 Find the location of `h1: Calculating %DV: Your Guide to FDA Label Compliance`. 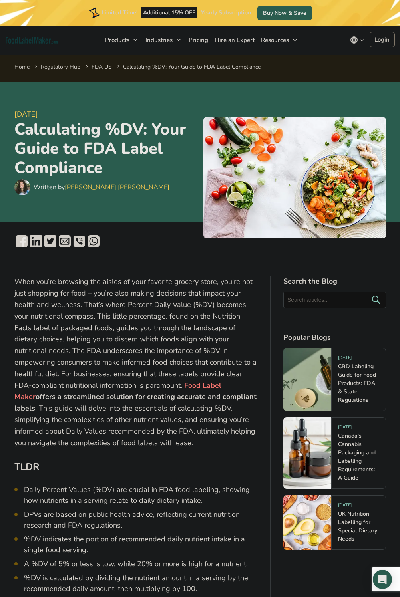

h1: Calculating %DV: Your Guide to FDA Label Compliance is located at coordinates (105, 149).